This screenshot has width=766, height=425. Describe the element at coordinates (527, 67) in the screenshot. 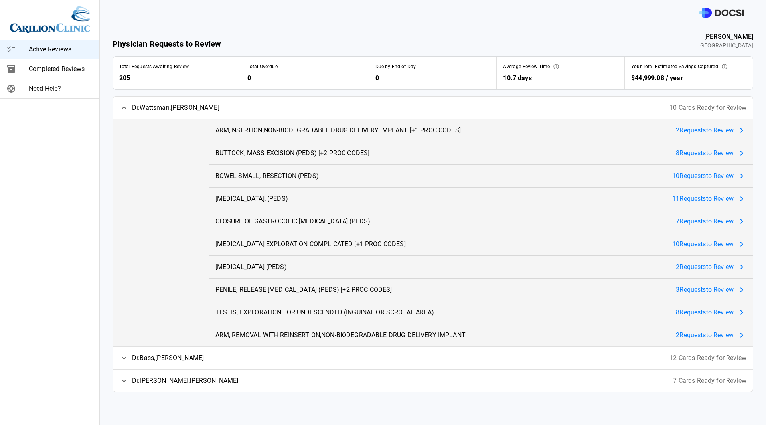

I see `span: Average Review Time` at that location.